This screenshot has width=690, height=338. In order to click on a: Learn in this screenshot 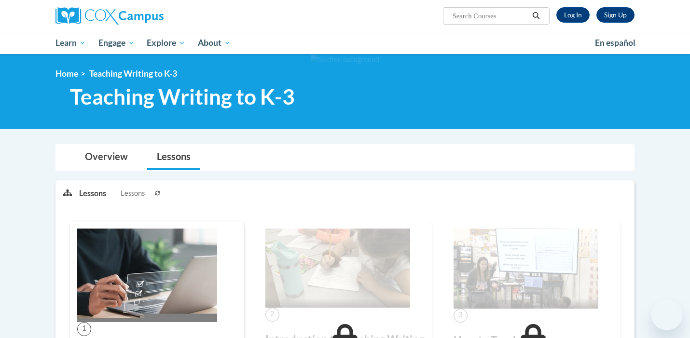, I will do `click(70, 43)`.